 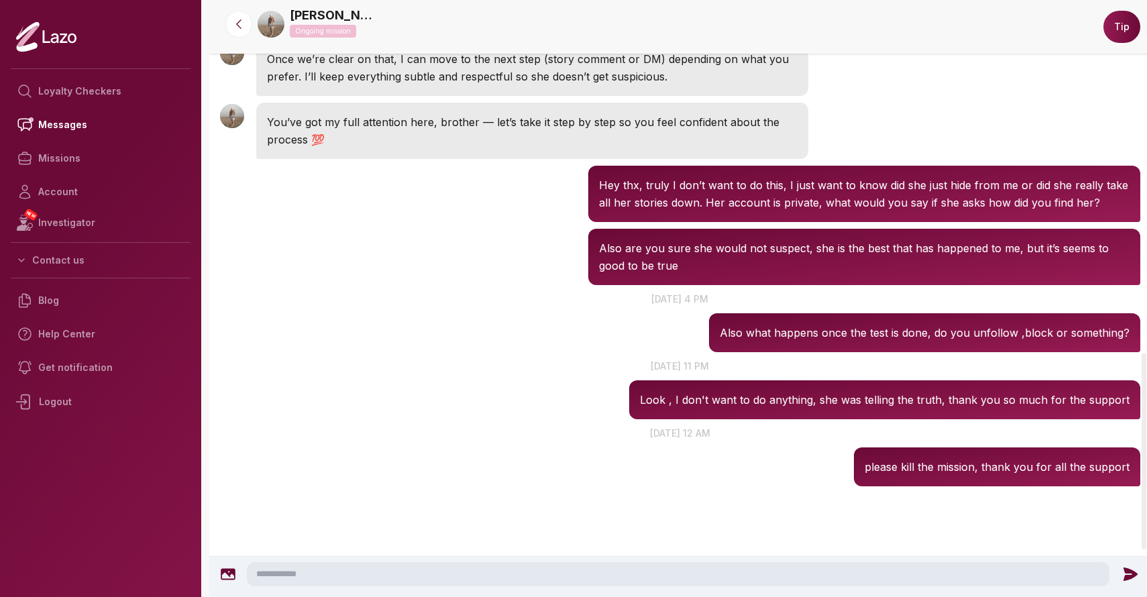 What do you see at coordinates (101, 260) in the screenshot?
I see `button: Contact us` at bounding box center [101, 260].